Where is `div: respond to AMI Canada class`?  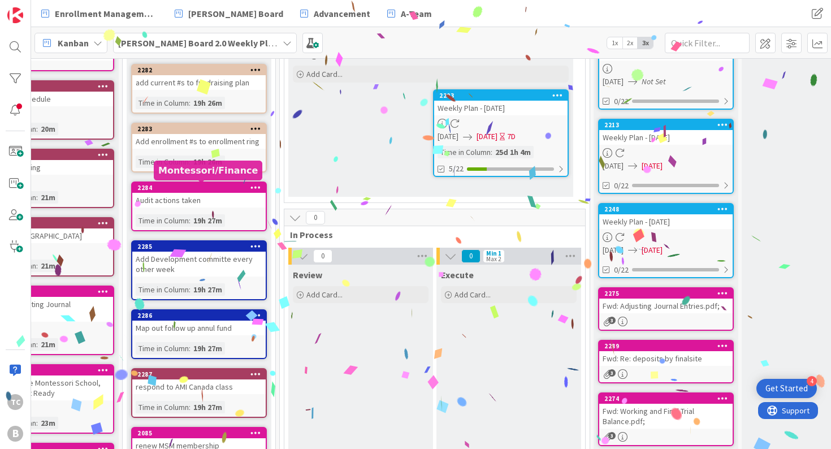
div: respond to AMI Canada class is located at coordinates (199, 387).